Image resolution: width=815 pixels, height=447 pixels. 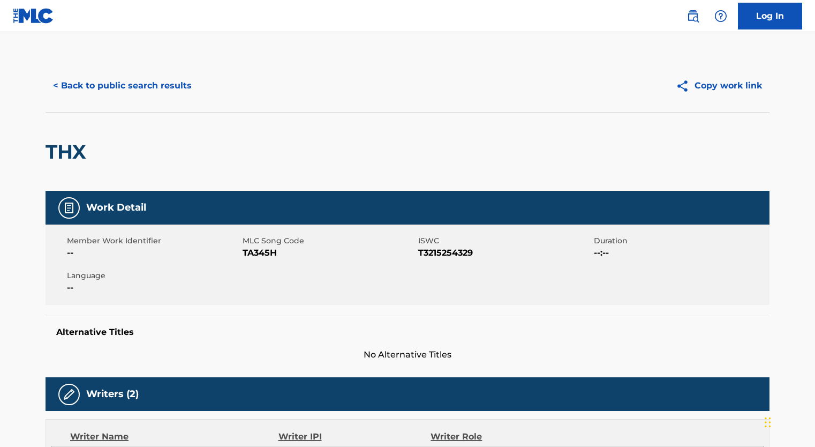 What do you see at coordinates (174, 437) in the screenshot?
I see `div: Writer Name` at bounding box center [174, 437].